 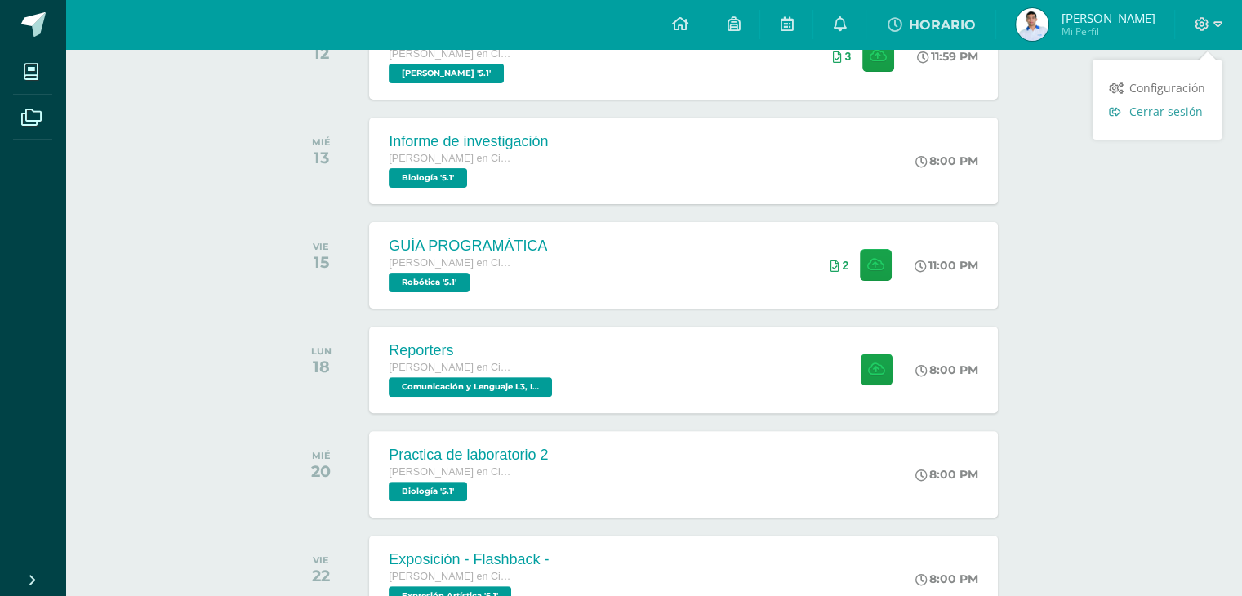 What do you see at coordinates (321, 367) in the screenshot?
I see `div: 18` at bounding box center [321, 367].